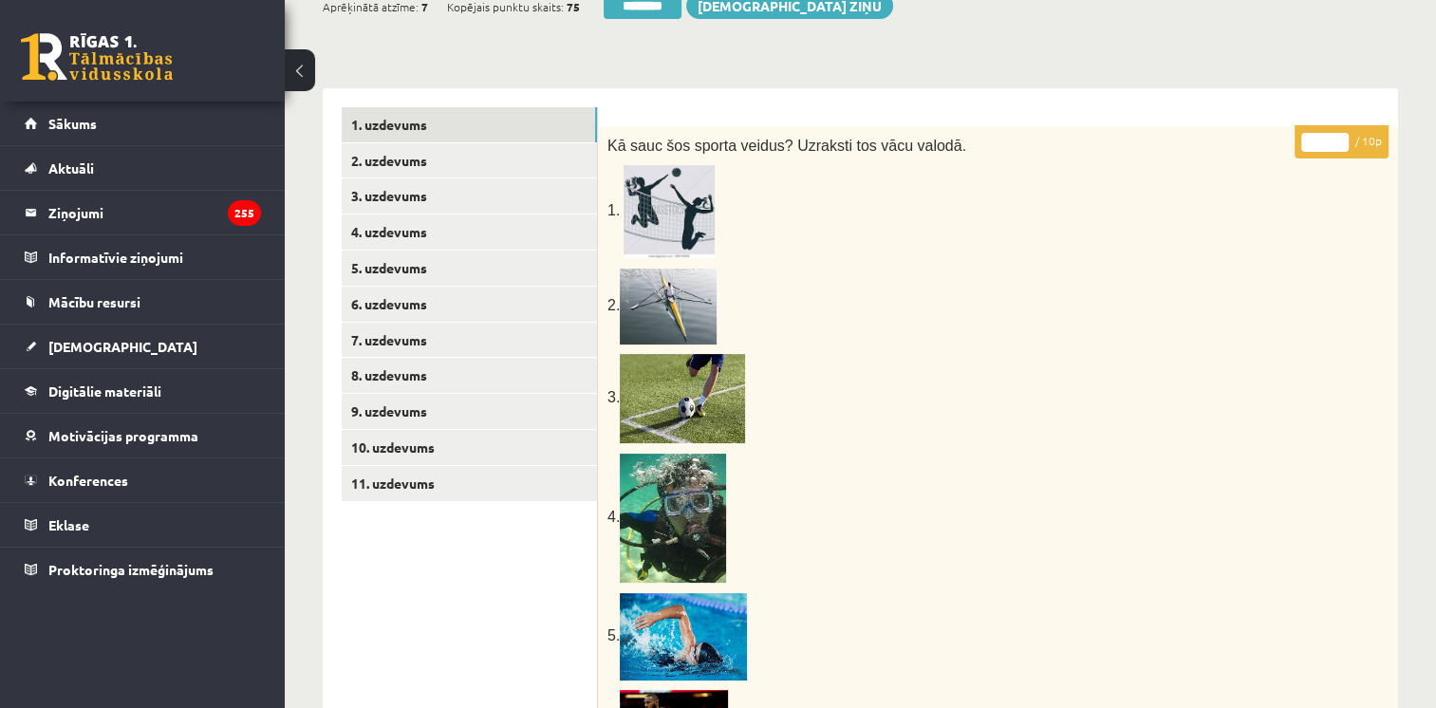 This screenshot has height=708, width=1436. I want to click on span: 3., so click(613, 397).